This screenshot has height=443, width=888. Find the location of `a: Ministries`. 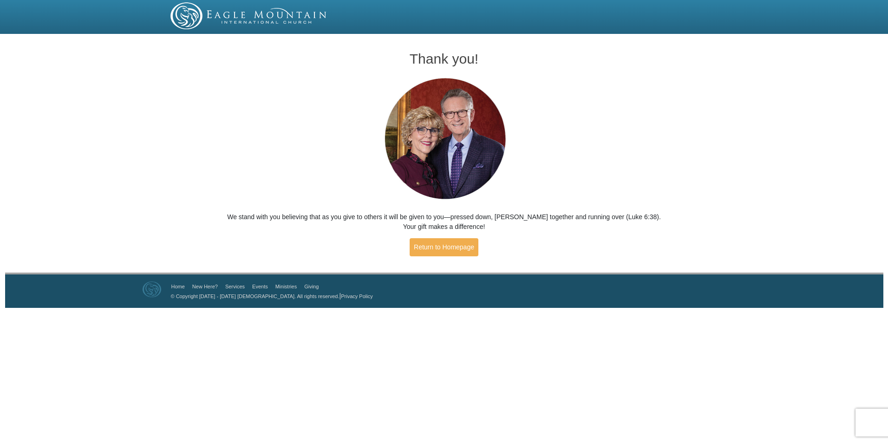

a: Ministries is located at coordinates (286, 286).